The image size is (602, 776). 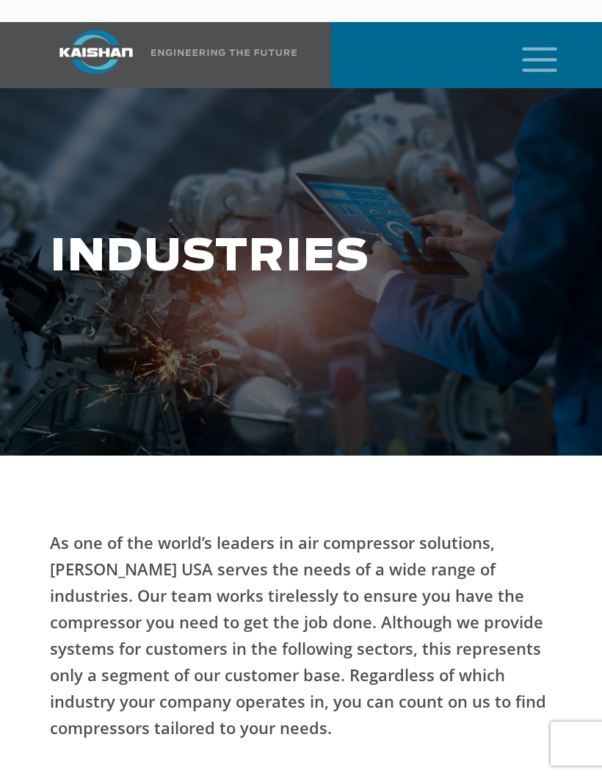 I want to click on img: Engineering the future, so click(x=224, y=52).